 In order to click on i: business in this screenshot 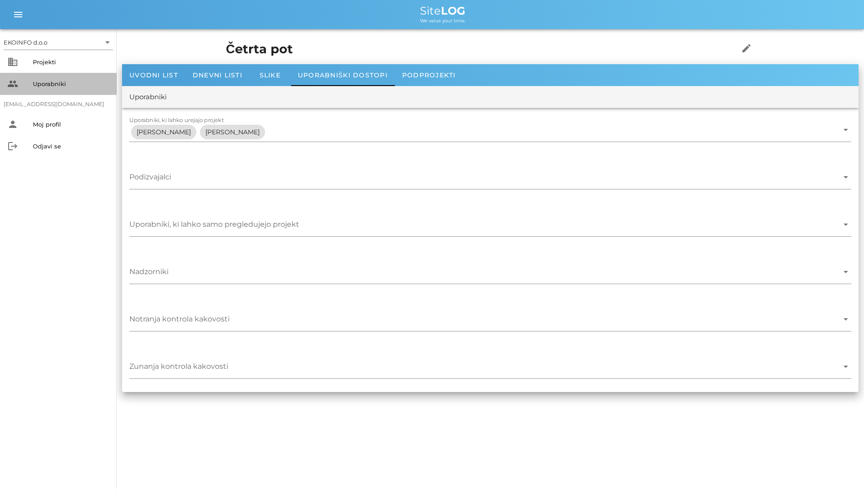, I will do `click(13, 62)`.